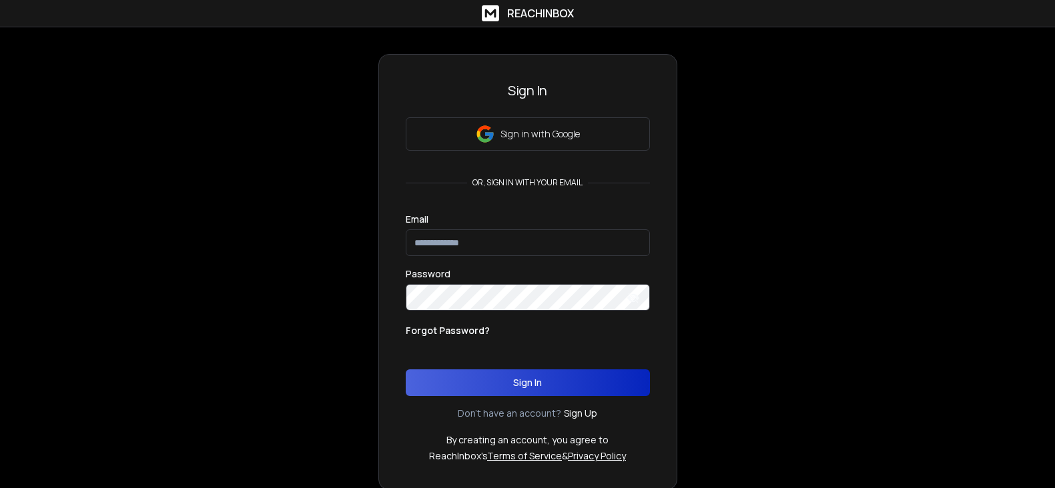 Image resolution: width=1055 pixels, height=488 pixels. I want to click on p: Don't have an account?, so click(509, 414).